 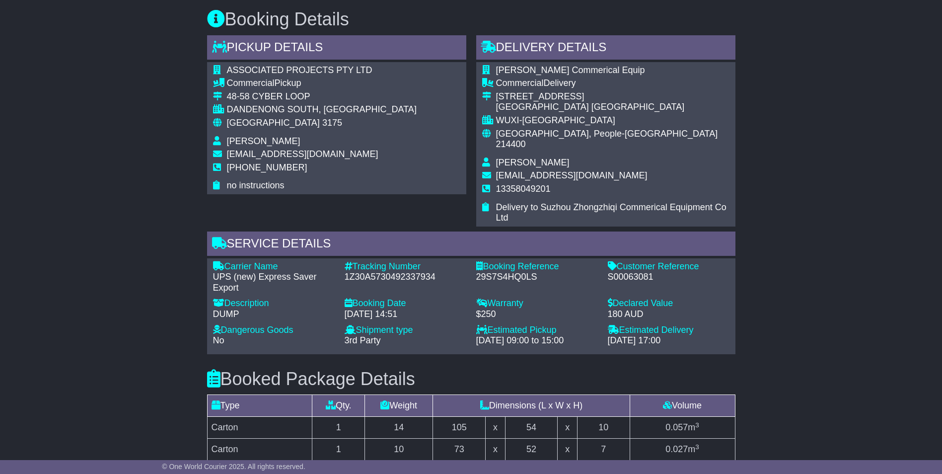 What do you see at coordinates (322, 83) in the screenshot?
I see `div: Pickup` at bounding box center [322, 83].